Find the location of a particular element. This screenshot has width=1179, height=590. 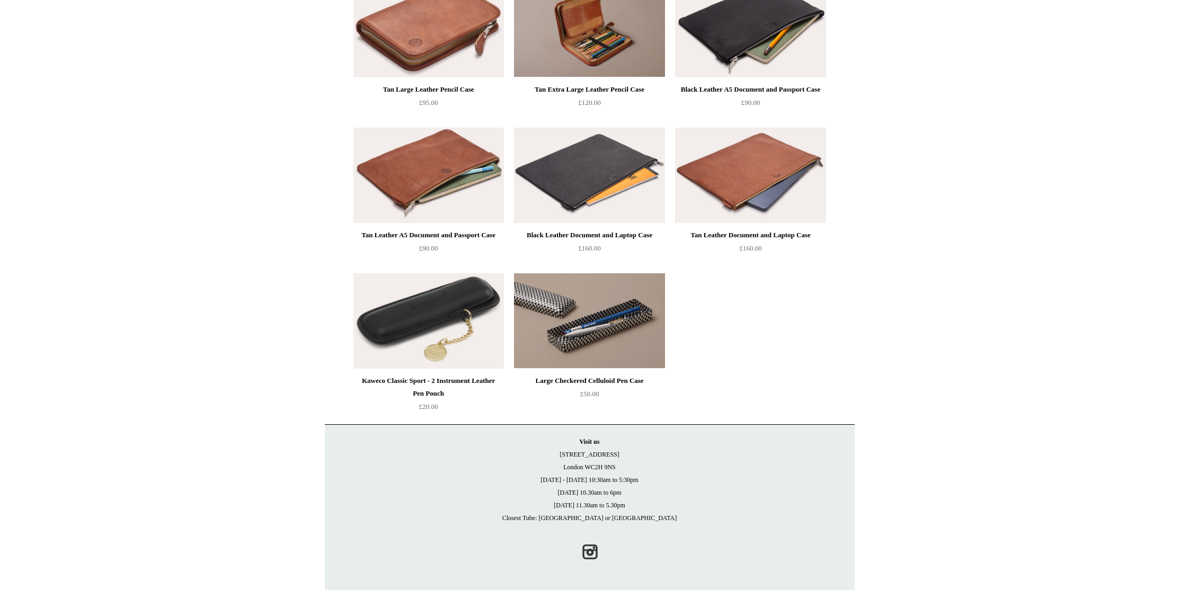

a: Tan Extra Large Leather Pencil Case £120.00 is located at coordinates (589, 105).